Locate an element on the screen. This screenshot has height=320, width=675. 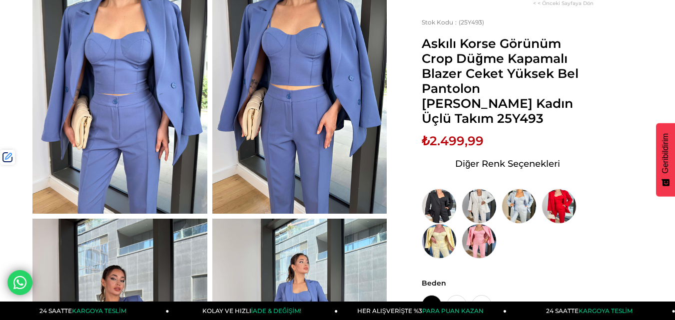
img: Askılı Korse Görünüm Crop Düğme Kapamalı Blazer Ceket Yüksek Bel Pantolon Adelisa Pembe Kadın Üçl... is located at coordinates (479, 241).